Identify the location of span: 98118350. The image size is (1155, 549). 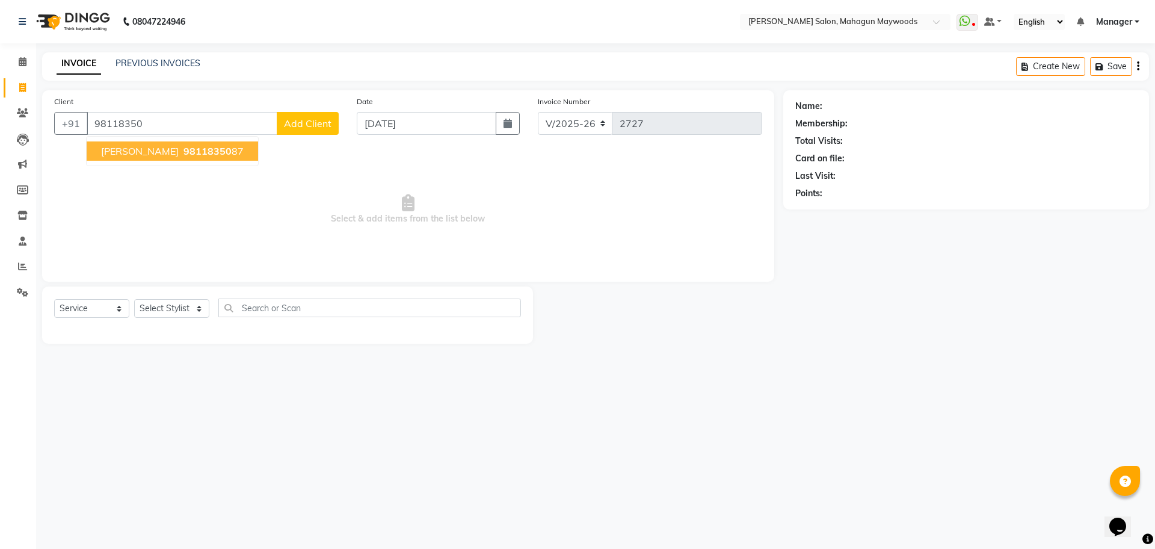
(208, 151).